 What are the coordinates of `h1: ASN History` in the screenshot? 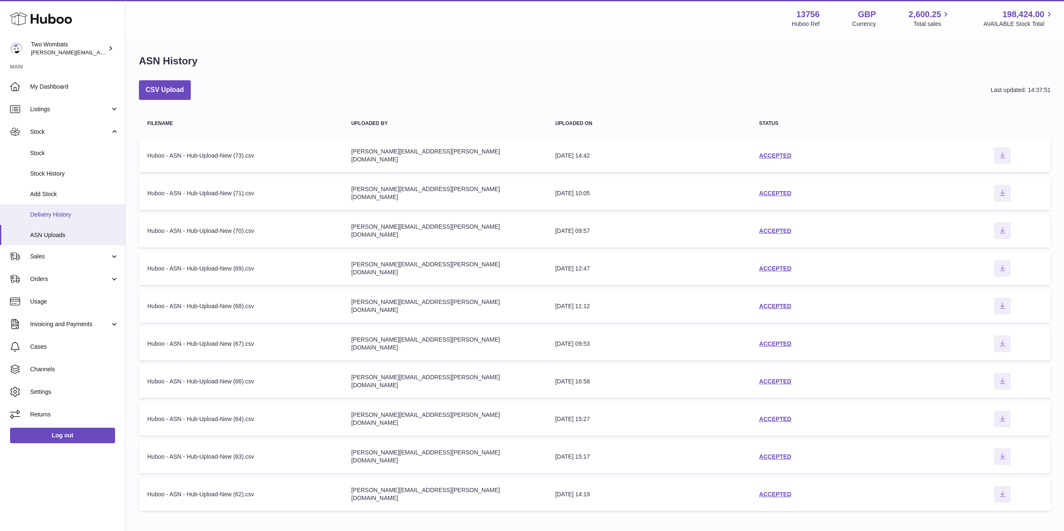 It's located at (168, 61).